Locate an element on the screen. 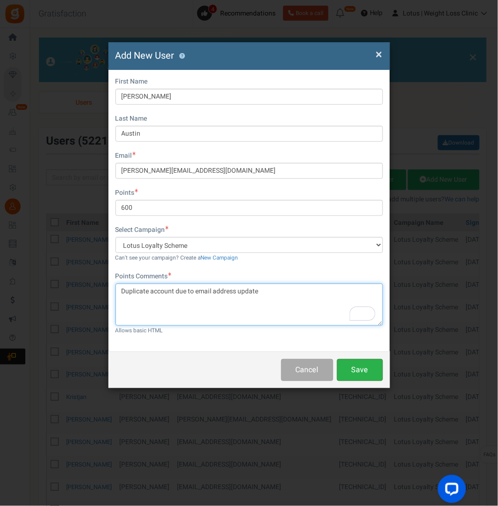 This screenshot has width=498, height=506. a: New Campaign is located at coordinates (220, 258).